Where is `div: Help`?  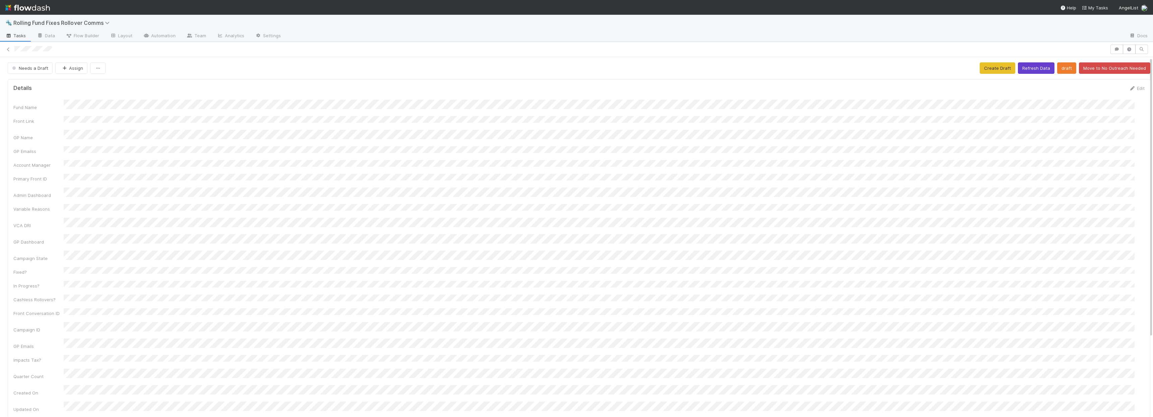 div: Help is located at coordinates (1069, 8).